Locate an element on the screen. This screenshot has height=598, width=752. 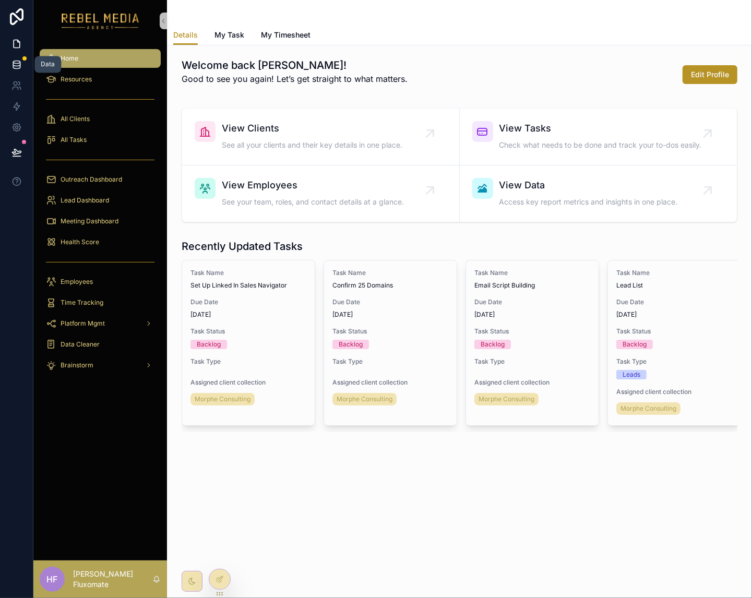
a: View TasksCheck what needs to be done and track your to-dos easily. is located at coordinates (599, 137).